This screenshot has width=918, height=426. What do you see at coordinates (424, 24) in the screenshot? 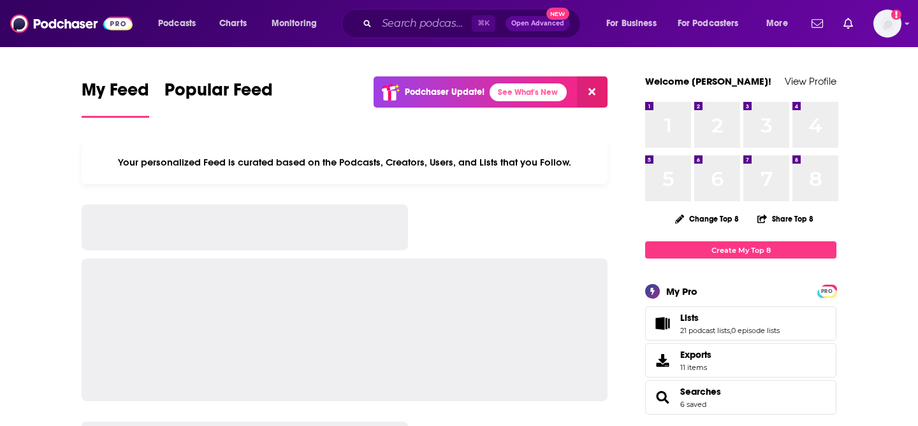
I see `input: Search podcasts, credits, & more...` at bounding box center [424, 24].